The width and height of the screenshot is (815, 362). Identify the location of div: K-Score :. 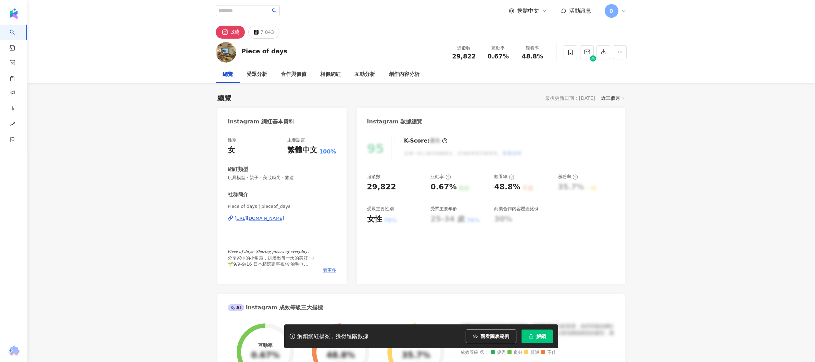
(425, 141).